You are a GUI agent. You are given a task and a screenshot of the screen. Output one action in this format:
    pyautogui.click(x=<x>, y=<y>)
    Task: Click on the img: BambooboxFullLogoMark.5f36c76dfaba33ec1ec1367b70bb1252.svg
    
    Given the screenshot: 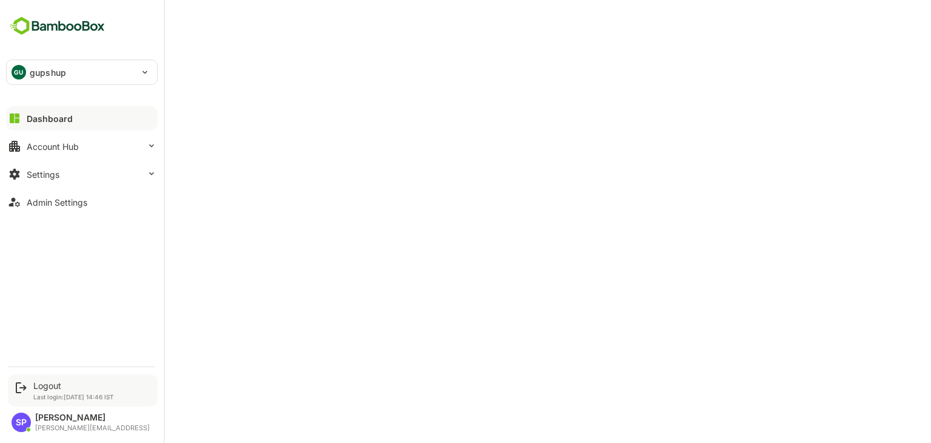 What is the action you would take?
    pyautogui.click(x=57, y=26)
    